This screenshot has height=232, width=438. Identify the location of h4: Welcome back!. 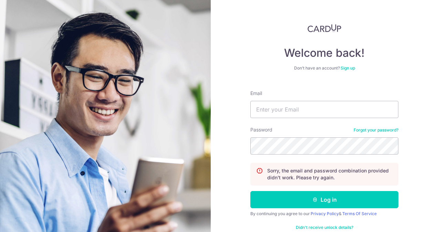
(325, 53).